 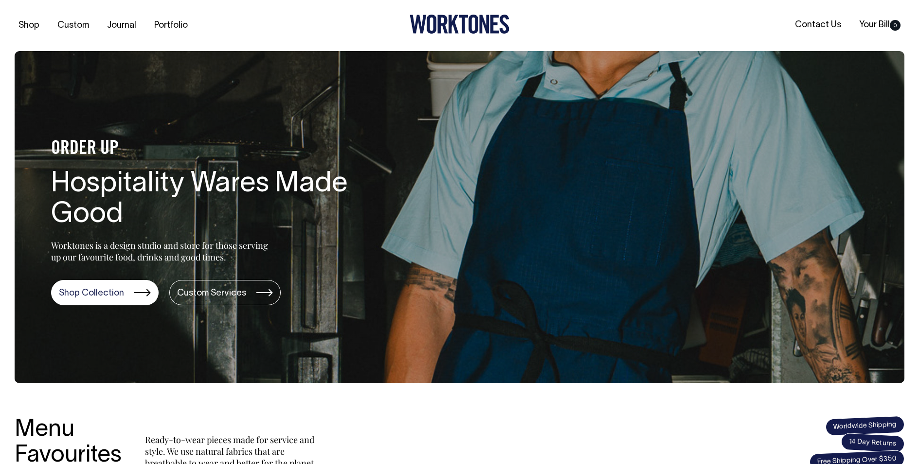 What do you see at coordinates (105, 292) in the screenshot?
I see `a: Shop Collection` at bounding box center [105, 292].